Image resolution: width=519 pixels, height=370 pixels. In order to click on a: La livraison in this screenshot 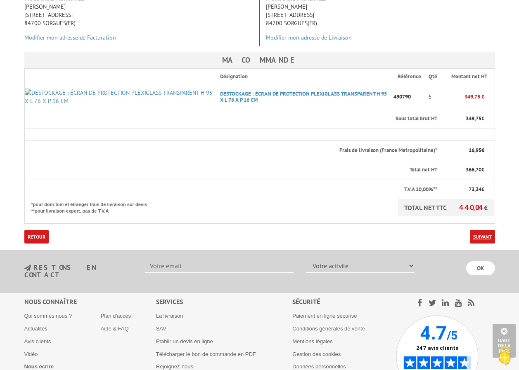, I will do `click(170, 316)`.